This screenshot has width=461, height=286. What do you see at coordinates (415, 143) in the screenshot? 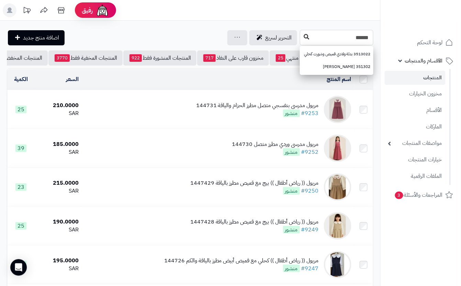
I see `a: مواصفات المنتجات` at bounding box center [415, 143].